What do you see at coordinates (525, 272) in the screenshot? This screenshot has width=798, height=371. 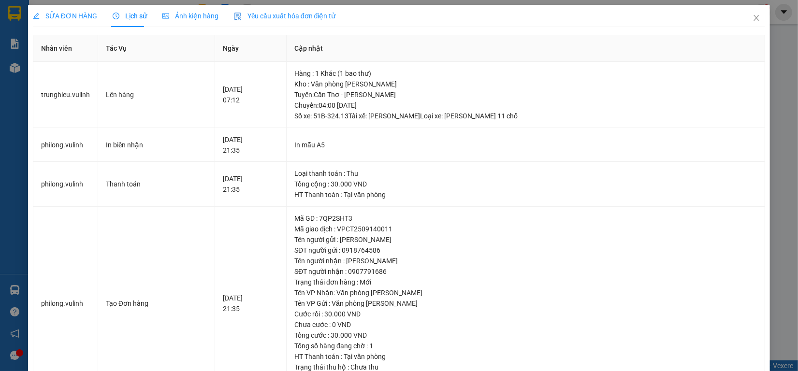 I see `div: SĐT người nhận : 0907791686` at bounding box center [525, 272].